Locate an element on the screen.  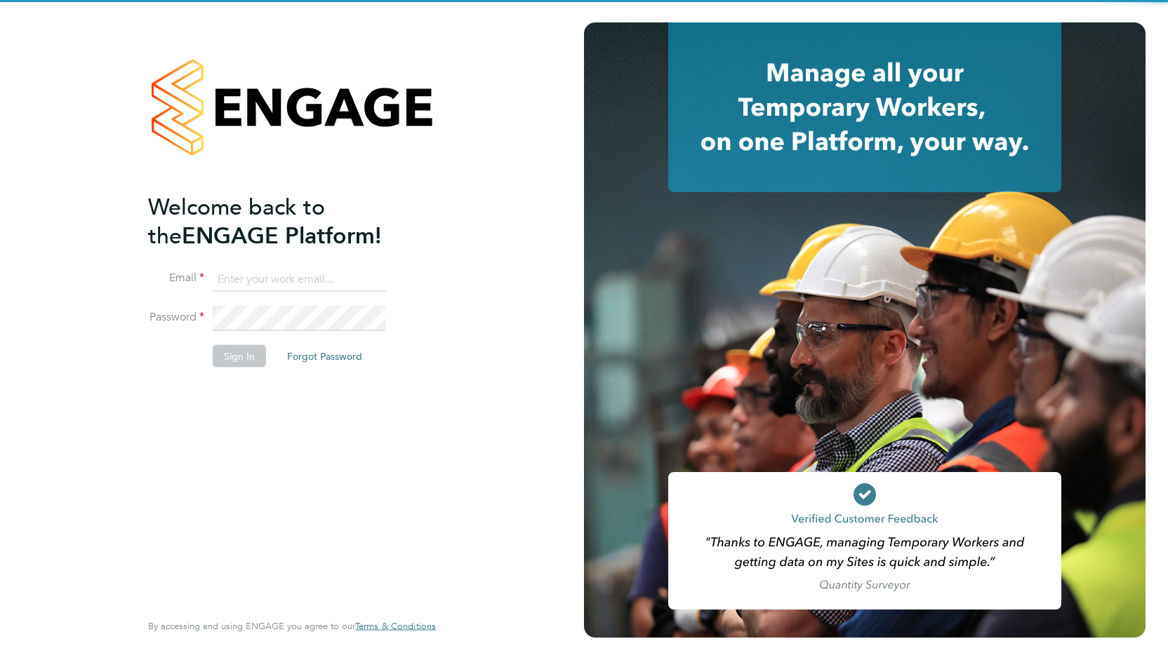
span: By accessing and using ENGAGE you agree to our is located at coordinates (292, 626).